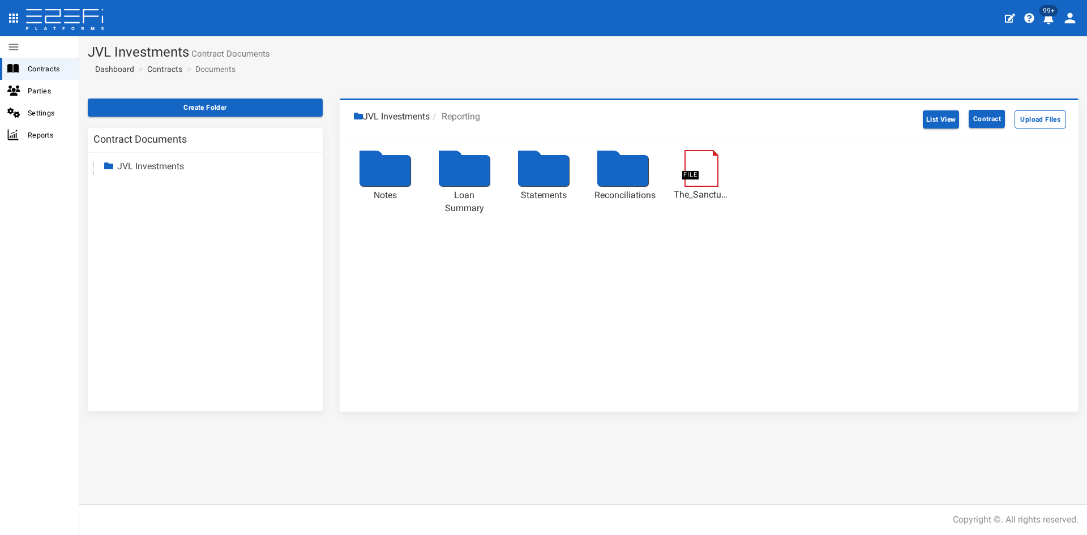 Image resolution: width=1087 pixels, height=535 pixels. Describe the element at coordinates (986, 119) in the screenshot. I see `a: Contract` at that location.